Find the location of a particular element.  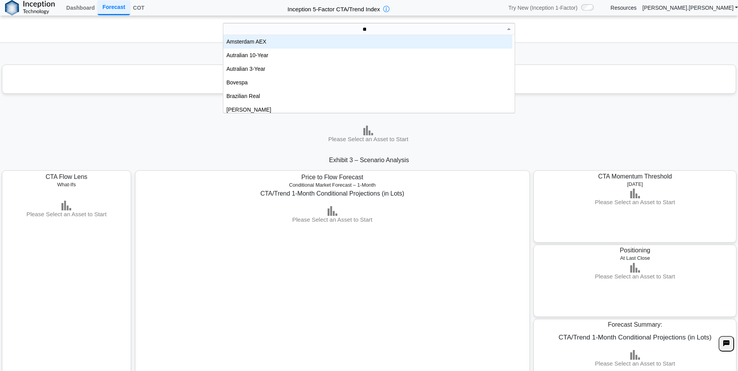

span: Forecast Summary: is located at coordinates (636, 325).